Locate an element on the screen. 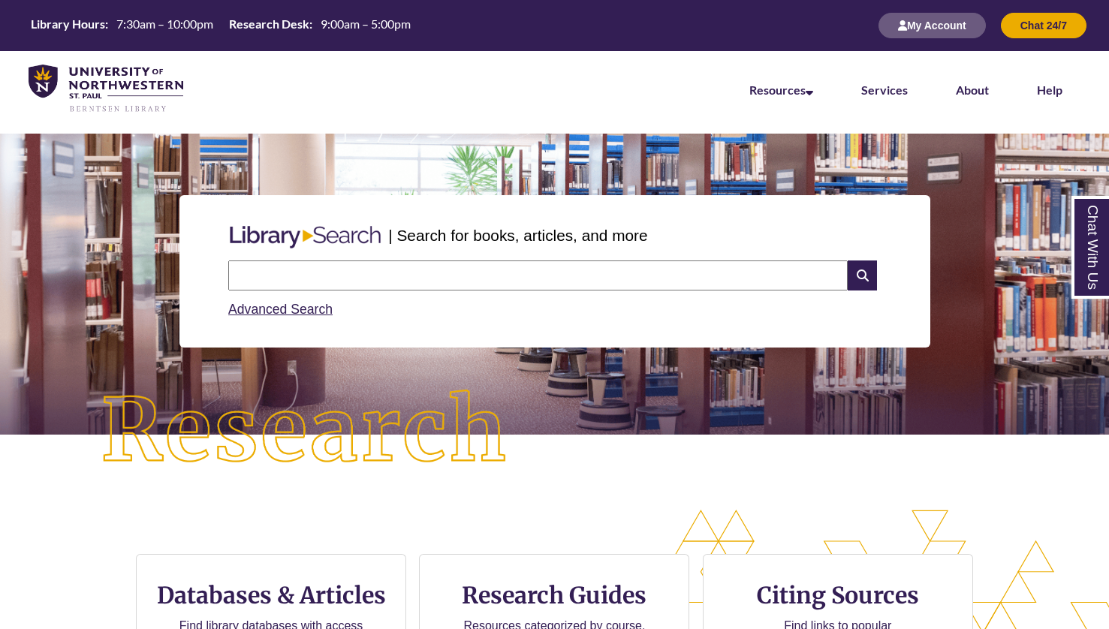 This screenshot has width=1109, height=629. h3: Databases & Articles is located at coordinates (271, 596).